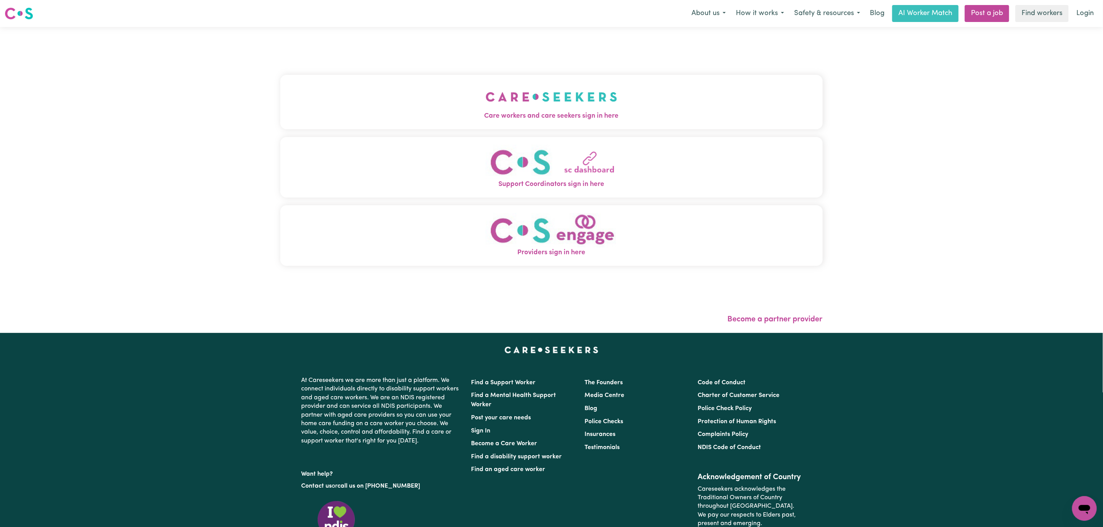  I want to click on span: Care workers and care seekers sign in here, so click(551, 116).